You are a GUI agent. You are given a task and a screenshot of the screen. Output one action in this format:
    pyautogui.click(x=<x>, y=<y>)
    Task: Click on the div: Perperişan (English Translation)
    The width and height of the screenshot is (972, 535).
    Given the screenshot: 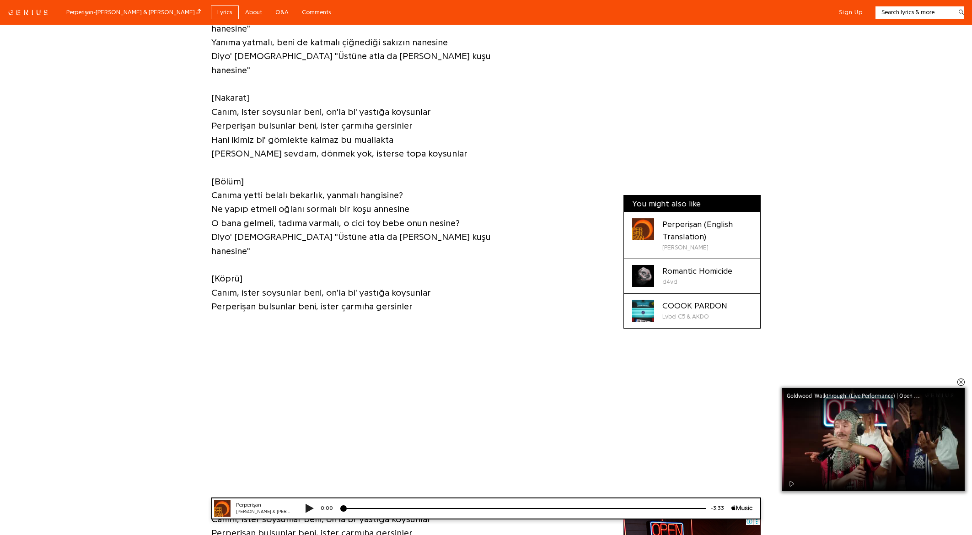 What is the action you would take?
    pyautogui.click(x=707, y=230)
    